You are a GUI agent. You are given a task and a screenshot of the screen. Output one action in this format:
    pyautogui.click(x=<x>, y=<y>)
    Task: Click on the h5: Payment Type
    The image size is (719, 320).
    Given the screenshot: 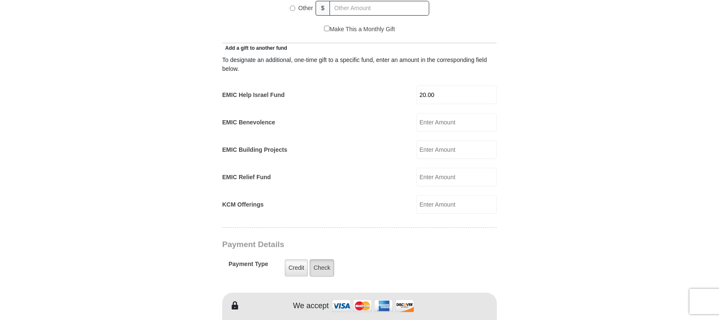 What is the action you would take?
    pyautogui.click(x=248, y=266)
    